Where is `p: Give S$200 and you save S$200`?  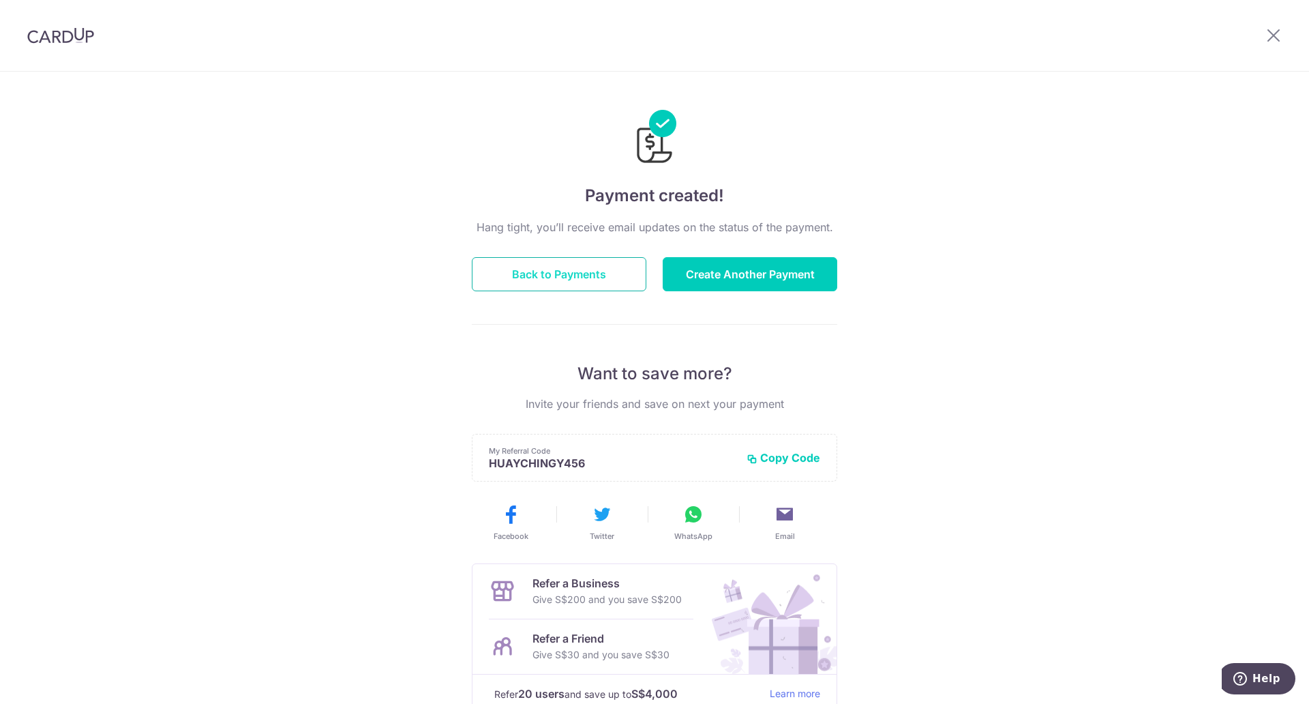
p: Give S$200 and you save S$200 is located at coordinates (607, 599).